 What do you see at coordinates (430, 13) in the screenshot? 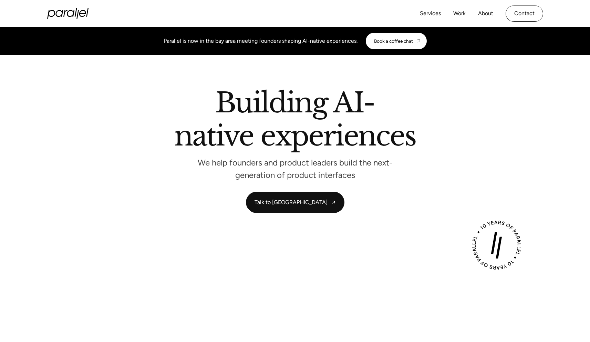
I see `a: Services` at bounding box center [430, 13].